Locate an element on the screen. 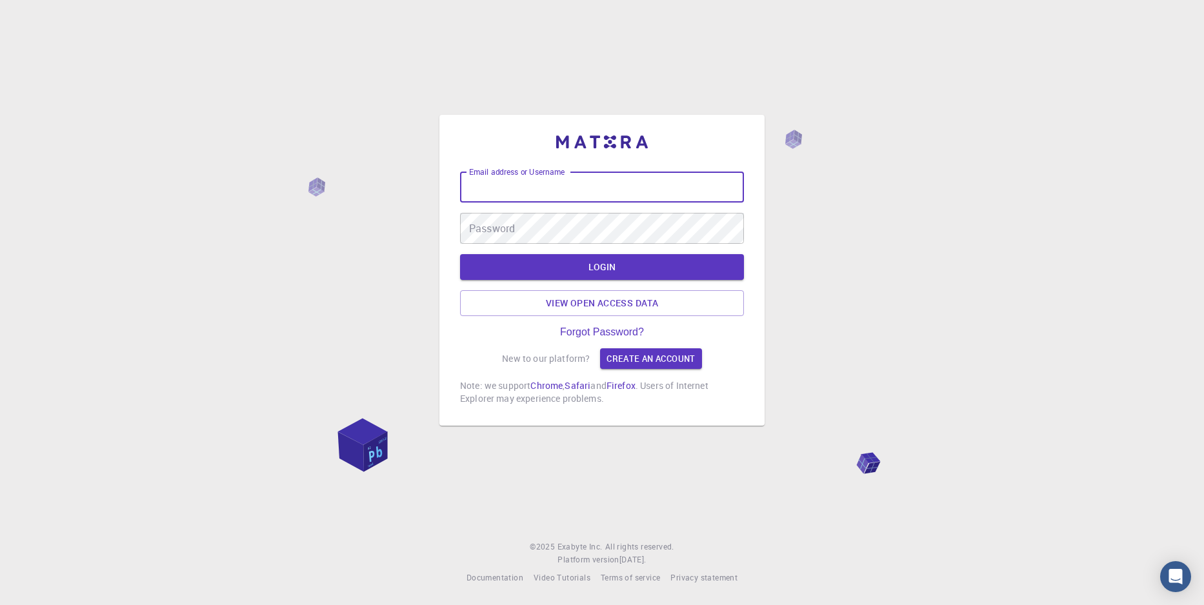 This screenshot has height=605, width=1204. a: Terms of service is located at coordinates (630, 578).